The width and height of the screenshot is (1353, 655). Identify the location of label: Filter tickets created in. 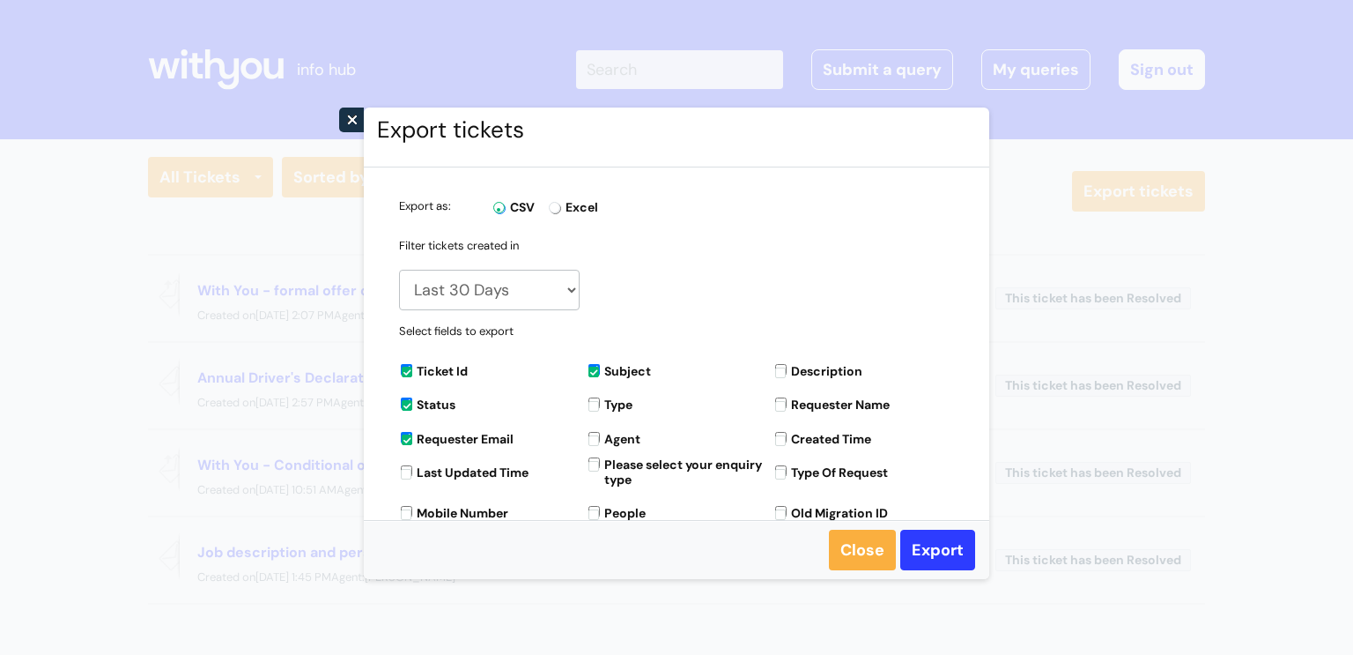
(459, 245).